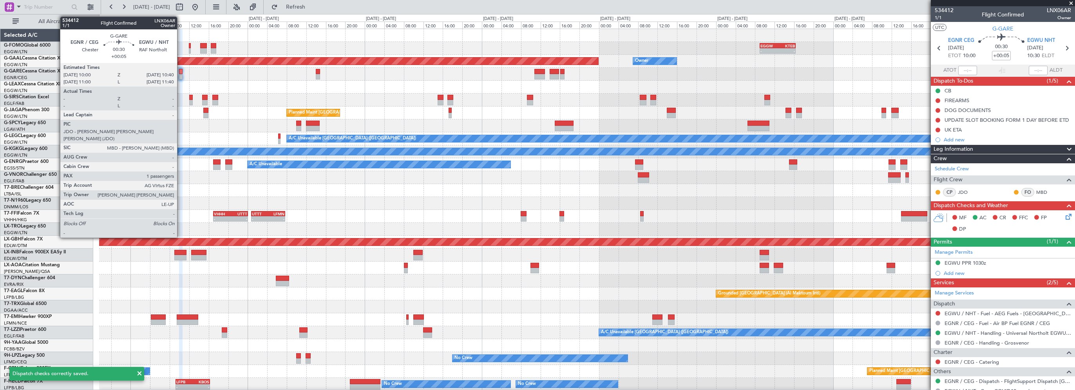  I want to click on div: KTEB, so click(786, 46).